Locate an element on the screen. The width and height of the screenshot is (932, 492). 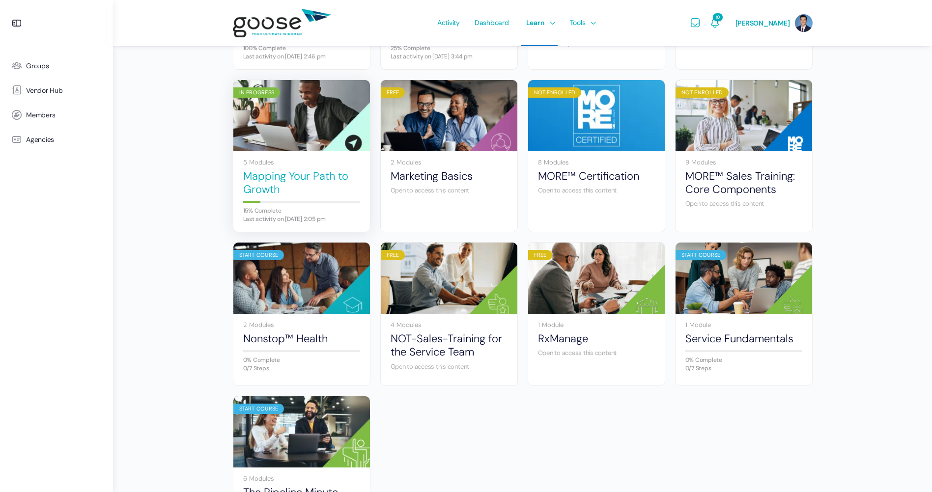
a: Groups is located at coordinates (57, 66).